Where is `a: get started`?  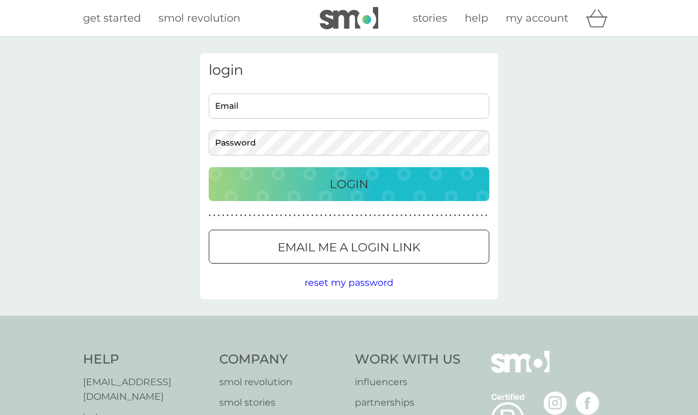 a: get started is located at coordinates (112, 18).